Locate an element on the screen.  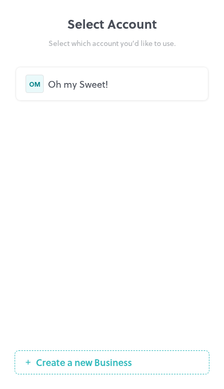
div: OM is located at coordinates (34, 83).